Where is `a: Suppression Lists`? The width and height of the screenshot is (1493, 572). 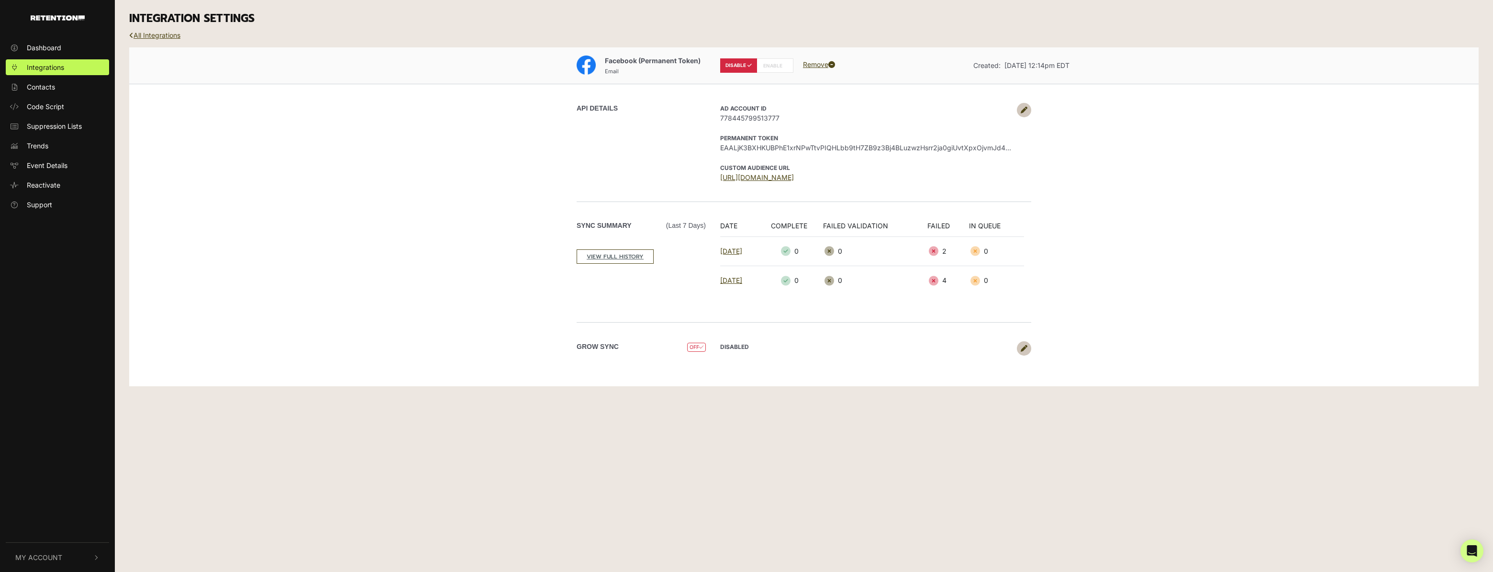
a: Suppression Lists is located at coordinates (57, 126).